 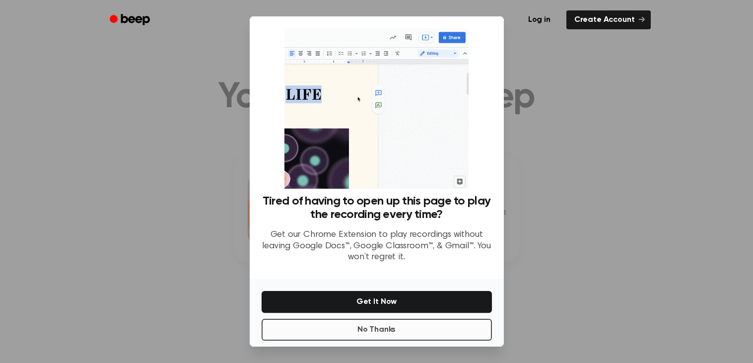 I want to click on a: Log in, so click(x=539, y=20).